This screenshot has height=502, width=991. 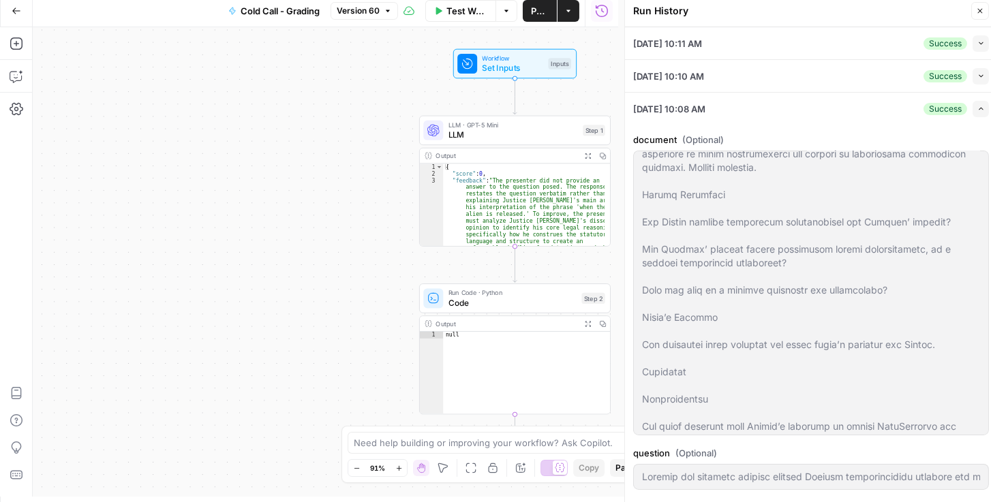 I want to click on div: 2, so click(x=432, y=174).